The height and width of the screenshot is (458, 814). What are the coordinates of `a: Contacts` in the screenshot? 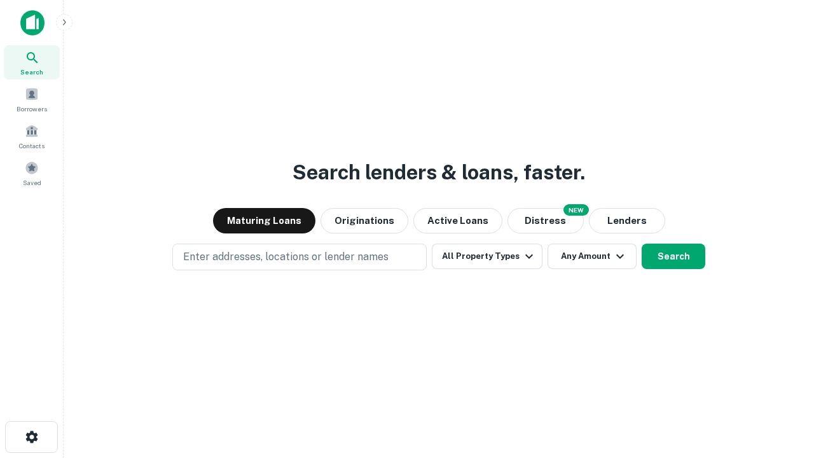 It's located at (32, 136).